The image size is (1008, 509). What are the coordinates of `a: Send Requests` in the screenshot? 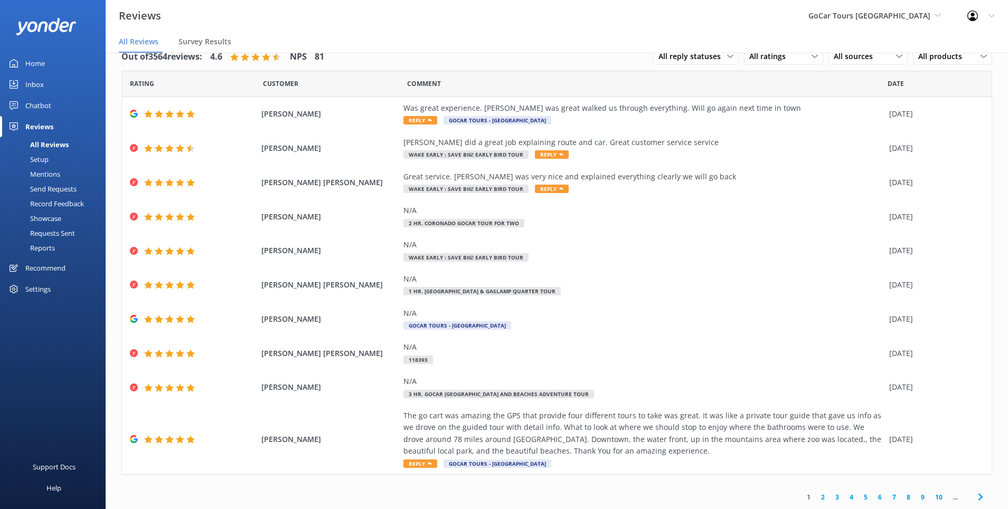 It's located at (56, 189).